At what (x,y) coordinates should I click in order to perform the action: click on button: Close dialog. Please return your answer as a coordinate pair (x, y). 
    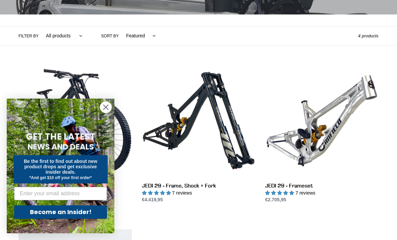
    Looking at the image, I should click on (106, 107).